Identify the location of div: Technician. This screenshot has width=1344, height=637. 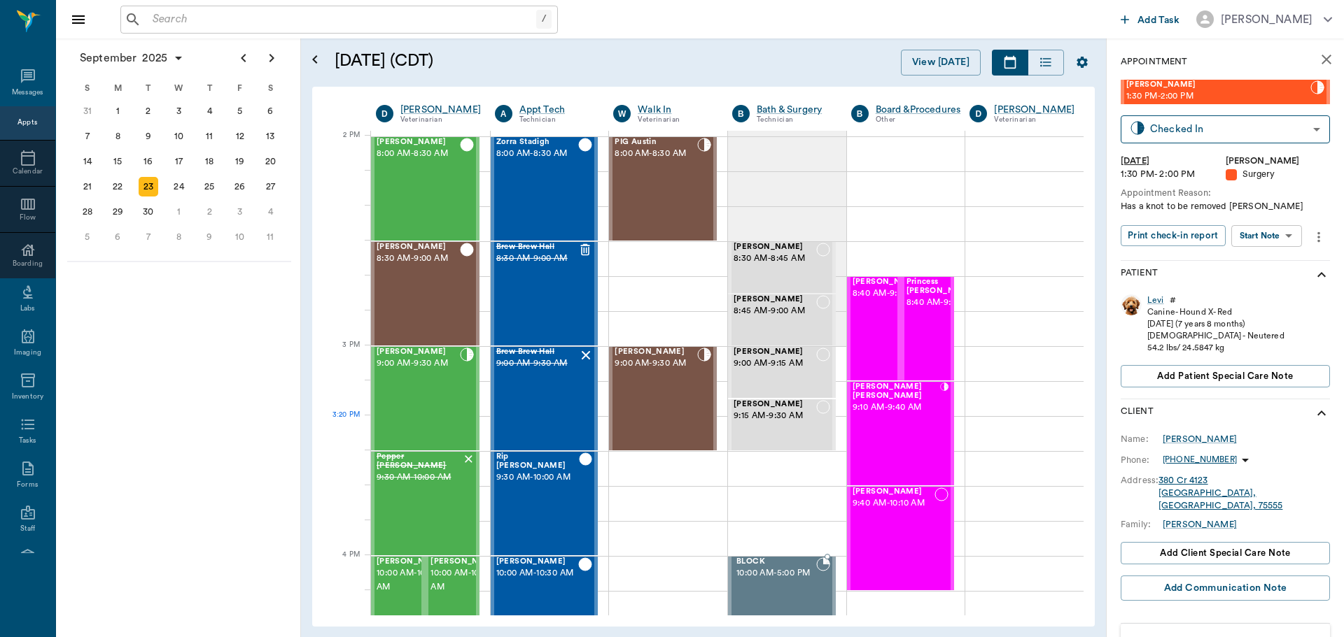
(556, 120).